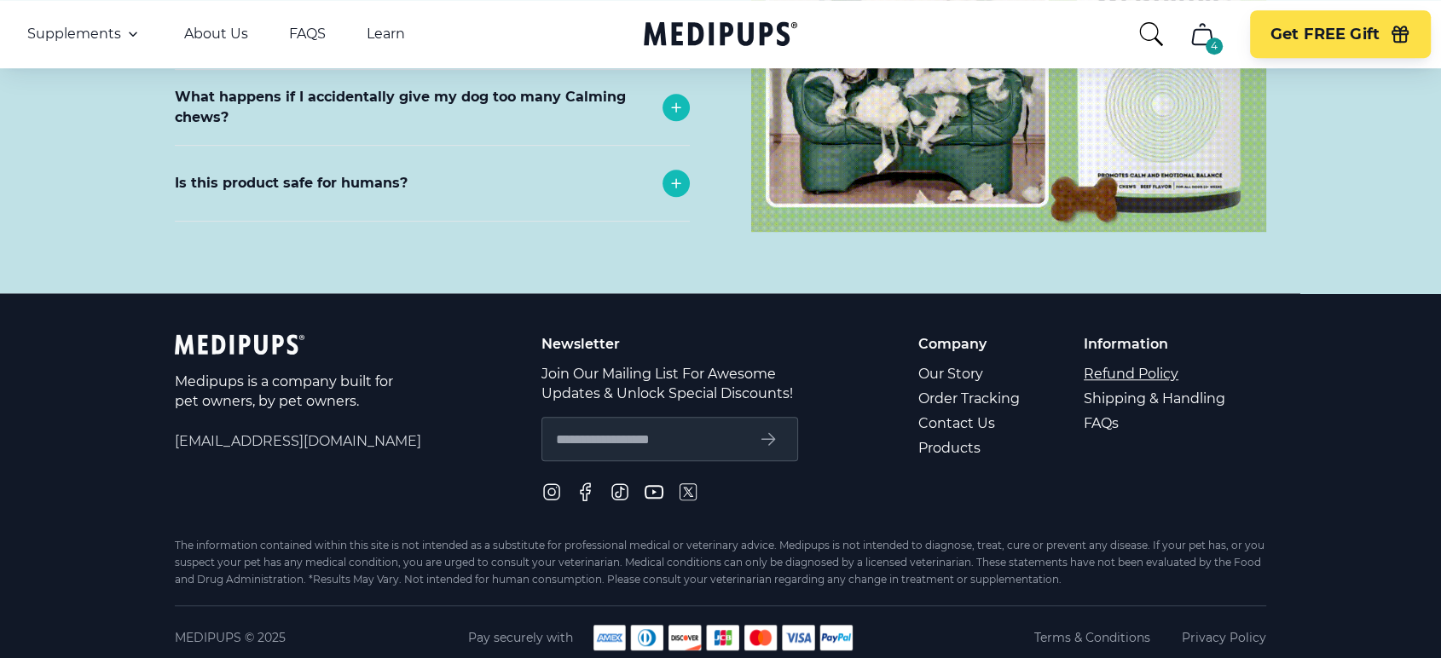 This screenshot has width=1441, height=658. What do you see at coordinates (971, 398) in the screenshot?
I see `a: Order Tracking` at bounding box center [971, 398].